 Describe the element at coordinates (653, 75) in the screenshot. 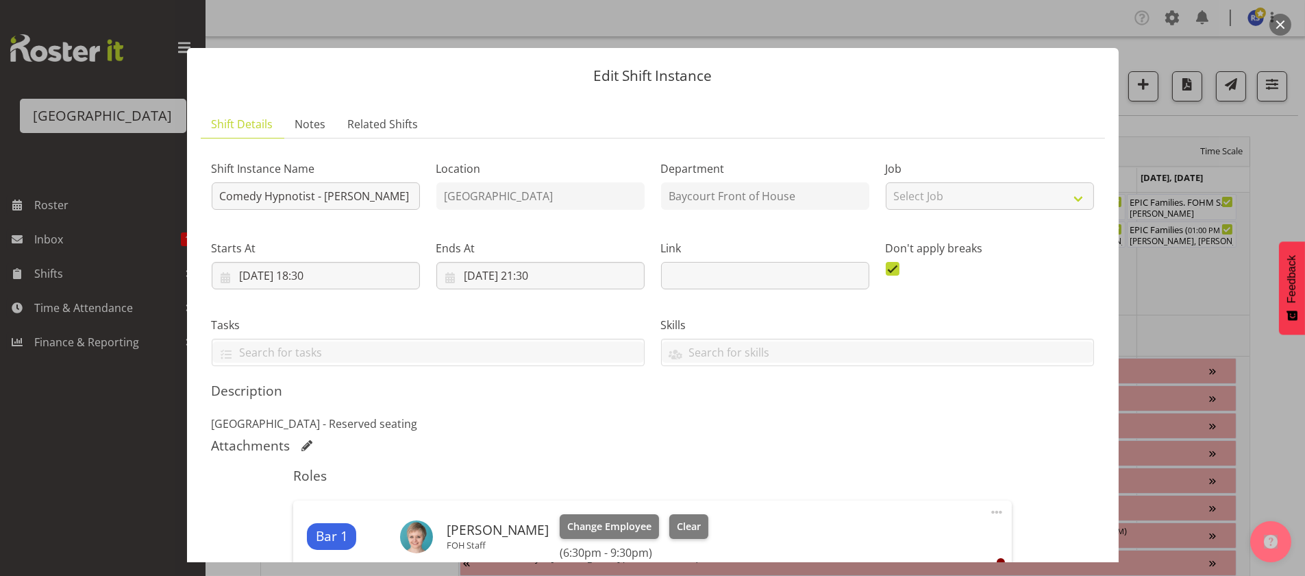

I see `p: Edit Shift Instance` at that location.